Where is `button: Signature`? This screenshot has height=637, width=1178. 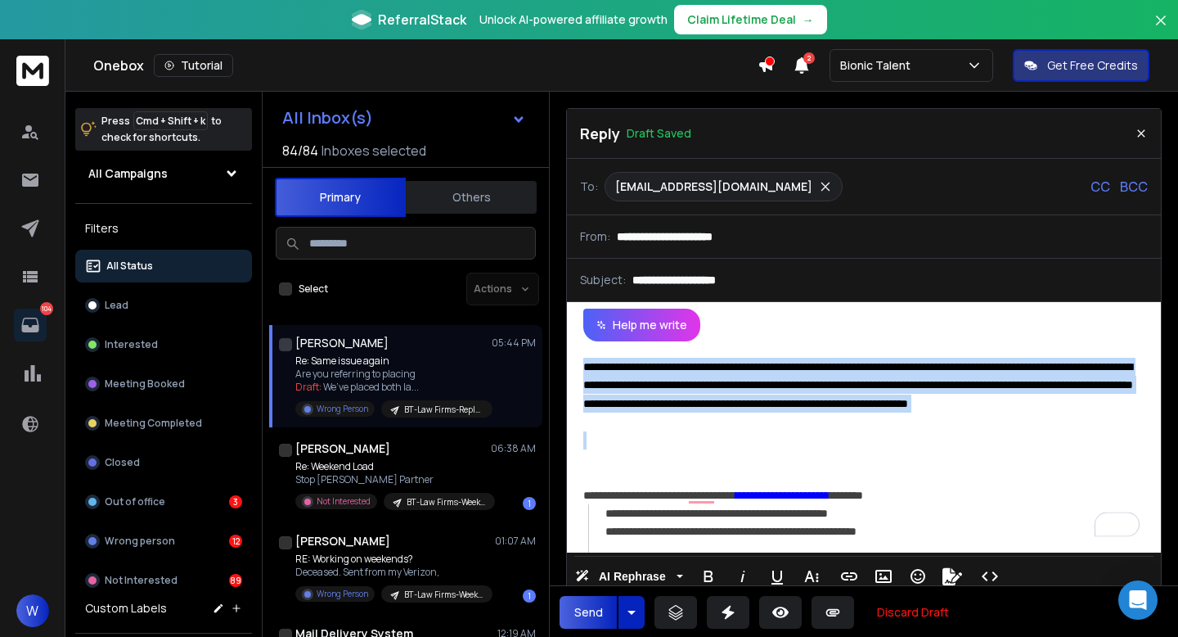
button: Signature is located at coordinates (952, 576).